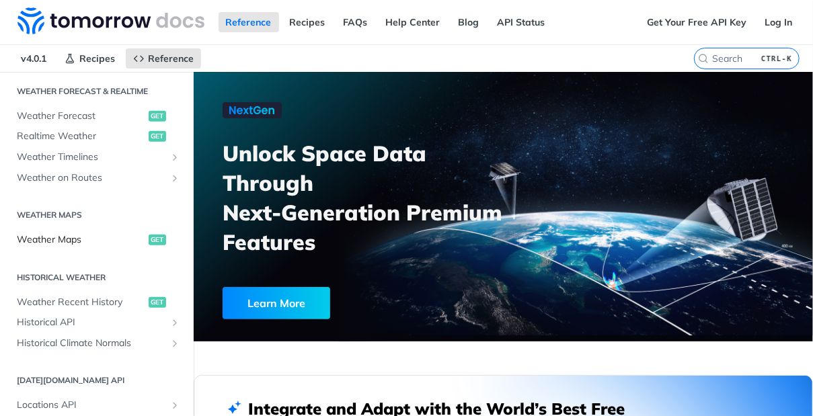 This screenshot has height=416, width=813. Describe the element at coordinates (97, 59) in the screenshot. I see `span: Recipes` at that location.